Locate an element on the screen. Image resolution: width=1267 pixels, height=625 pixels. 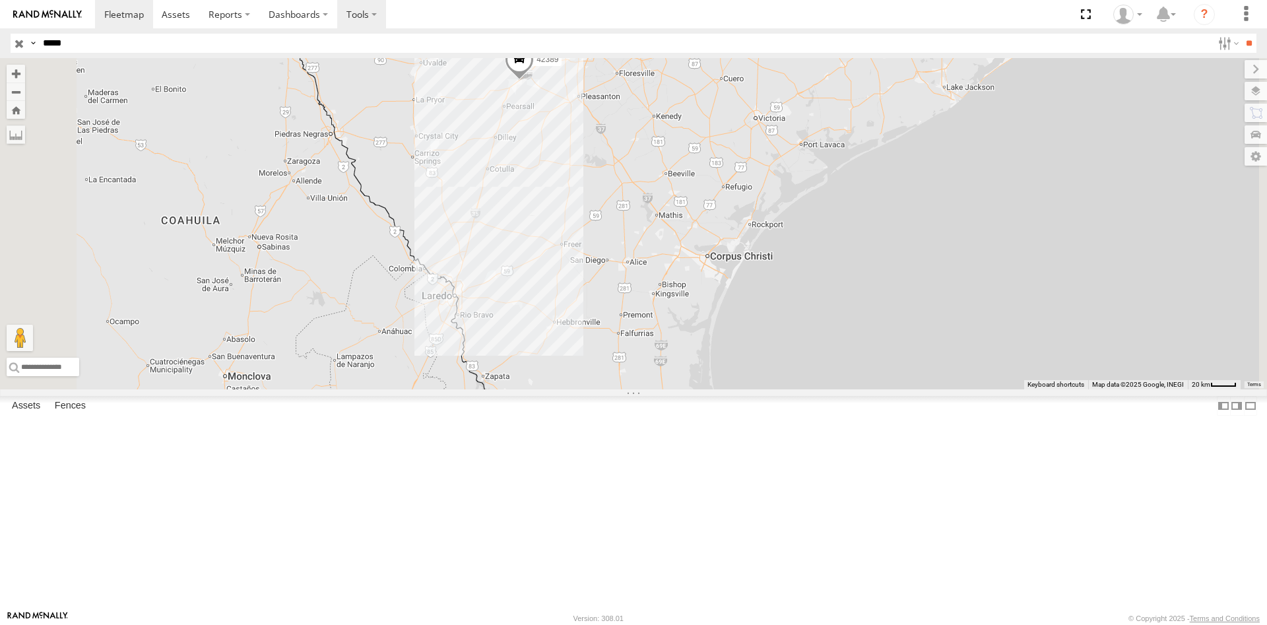
a: Terms and Conditions is located at coordinates (1225, 619).